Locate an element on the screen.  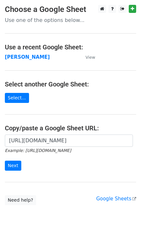
h4: Select another Google Sheet: is located at coordinates (70, 84).